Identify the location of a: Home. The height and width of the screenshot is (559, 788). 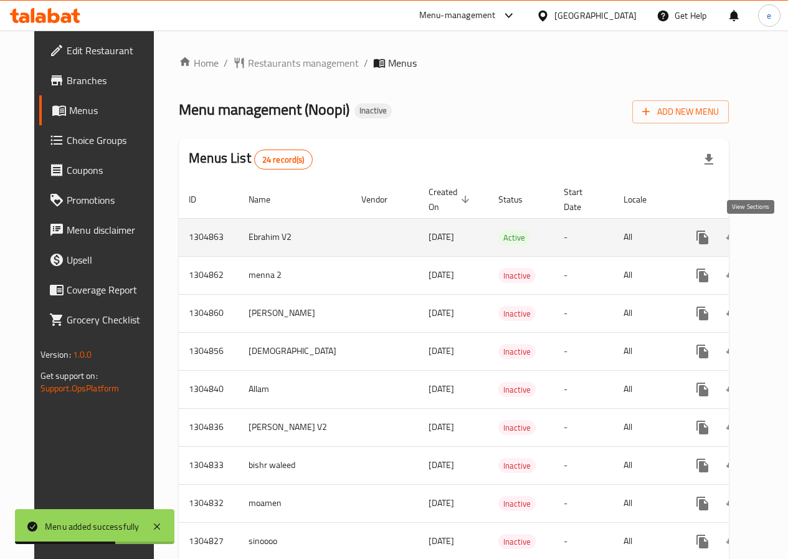
(199, 63).